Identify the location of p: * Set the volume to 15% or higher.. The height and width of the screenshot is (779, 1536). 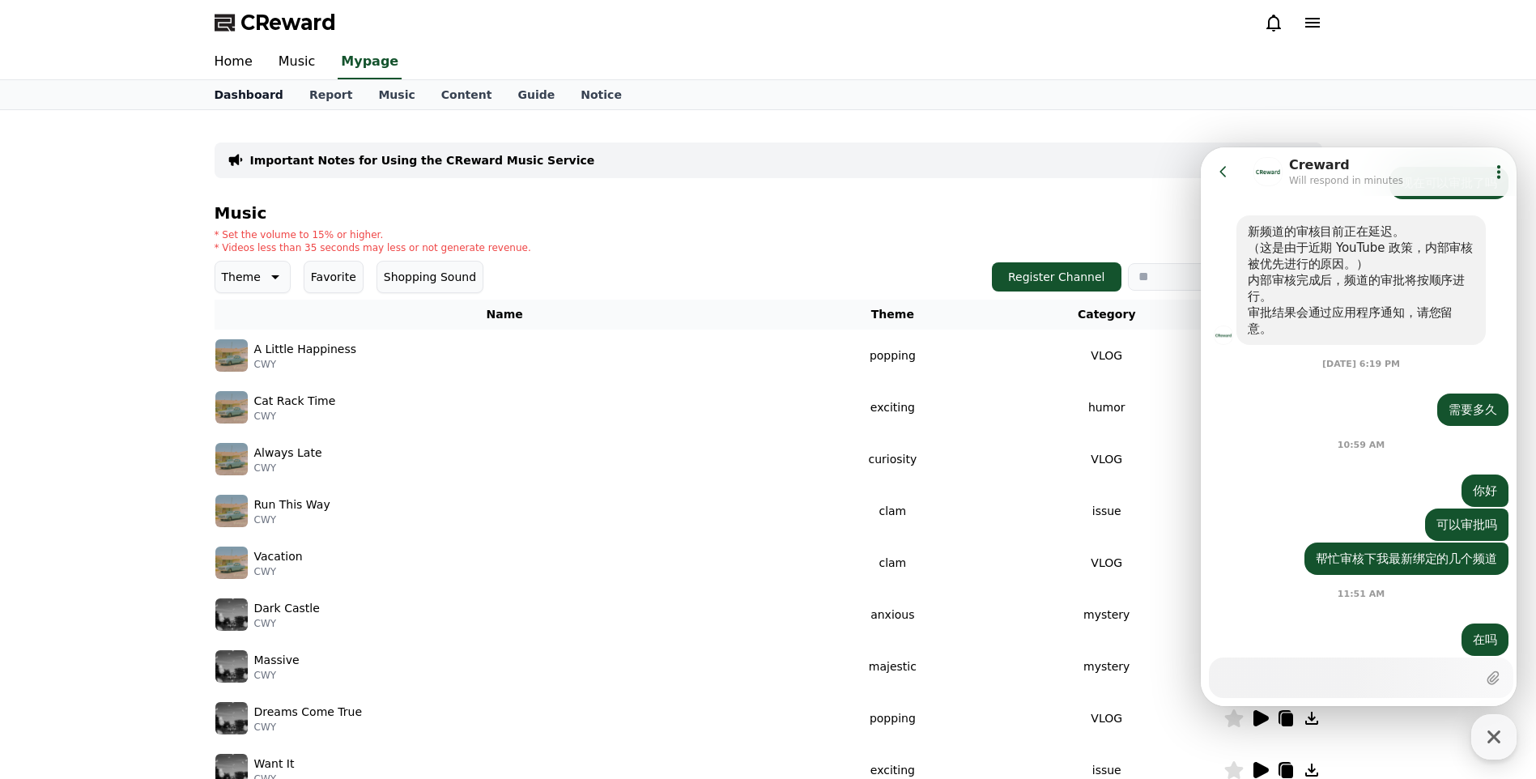
(372, 235).